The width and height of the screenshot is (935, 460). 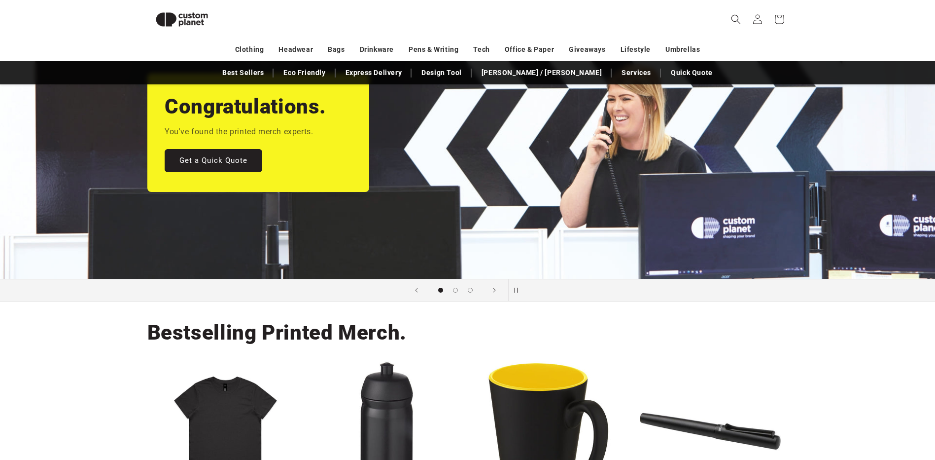 I want to click on a: Tech, so click(x=481, y=49).